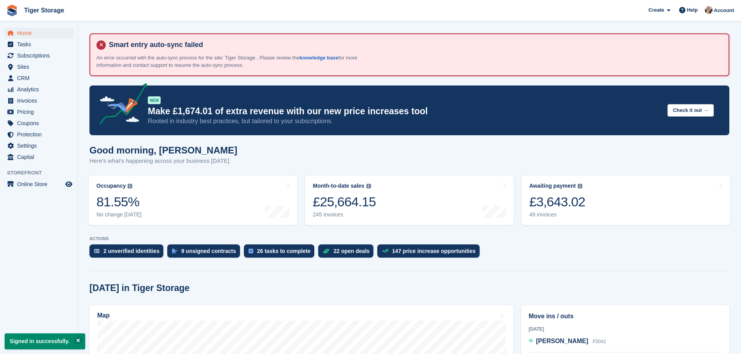 The width and height of the screenshot is (741, 354). I want to click on img: price-adjustments-announcement-icon-8257ccfd72463d97f412b2fc003d46551f7dbcb40ab6d574587a9cd5c0d94..., so click(120, 105).